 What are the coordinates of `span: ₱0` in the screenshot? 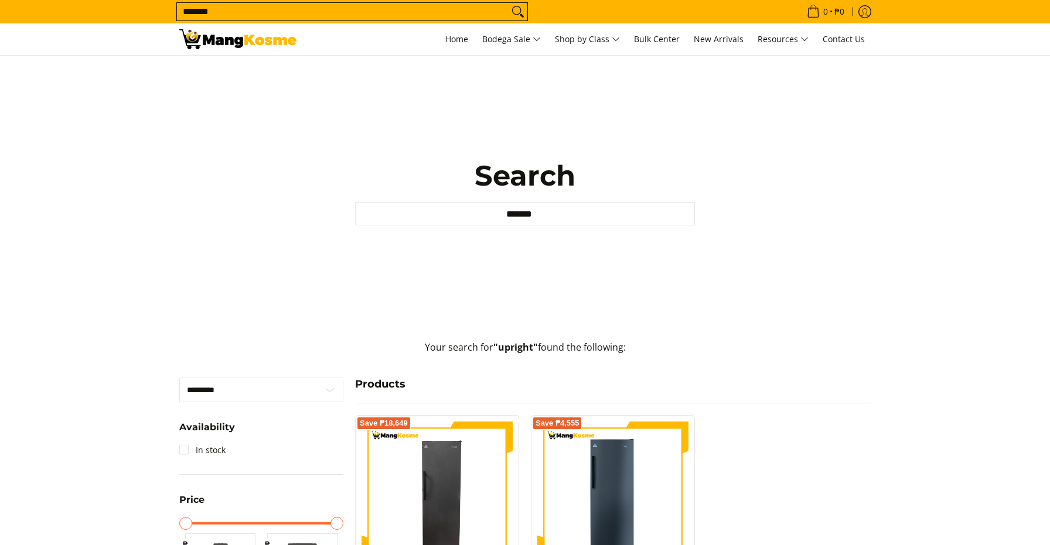 It's located at (839, 12).